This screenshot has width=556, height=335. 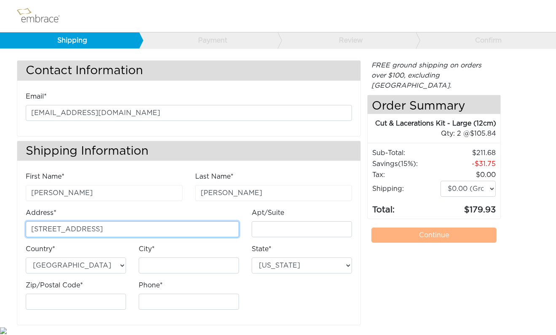 I want to click on h3: Contact Information, so click(x=189, y=70).